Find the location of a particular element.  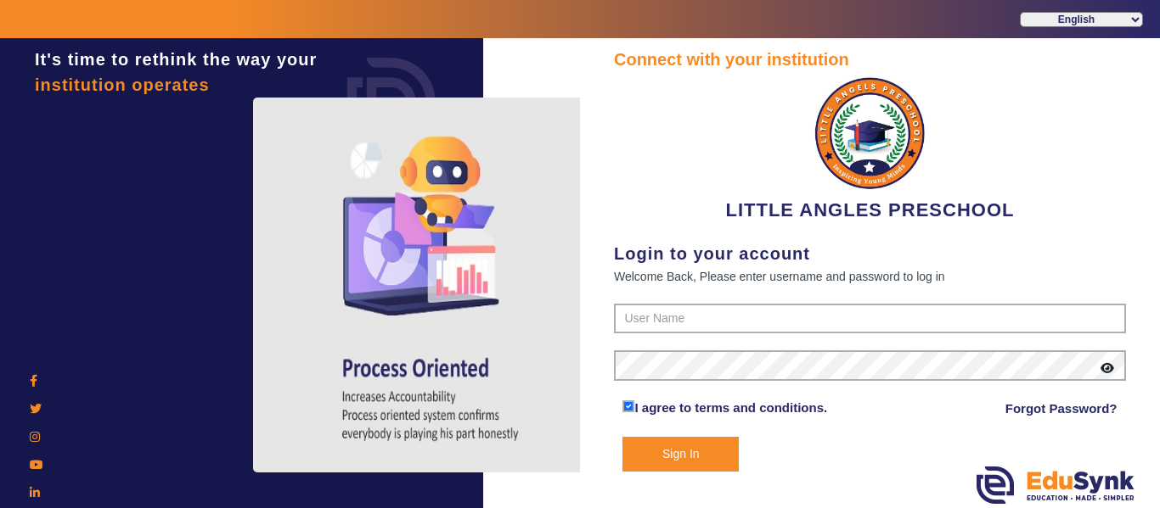

a: I agree to terms and conditions. is located at coordinates (730, 407).